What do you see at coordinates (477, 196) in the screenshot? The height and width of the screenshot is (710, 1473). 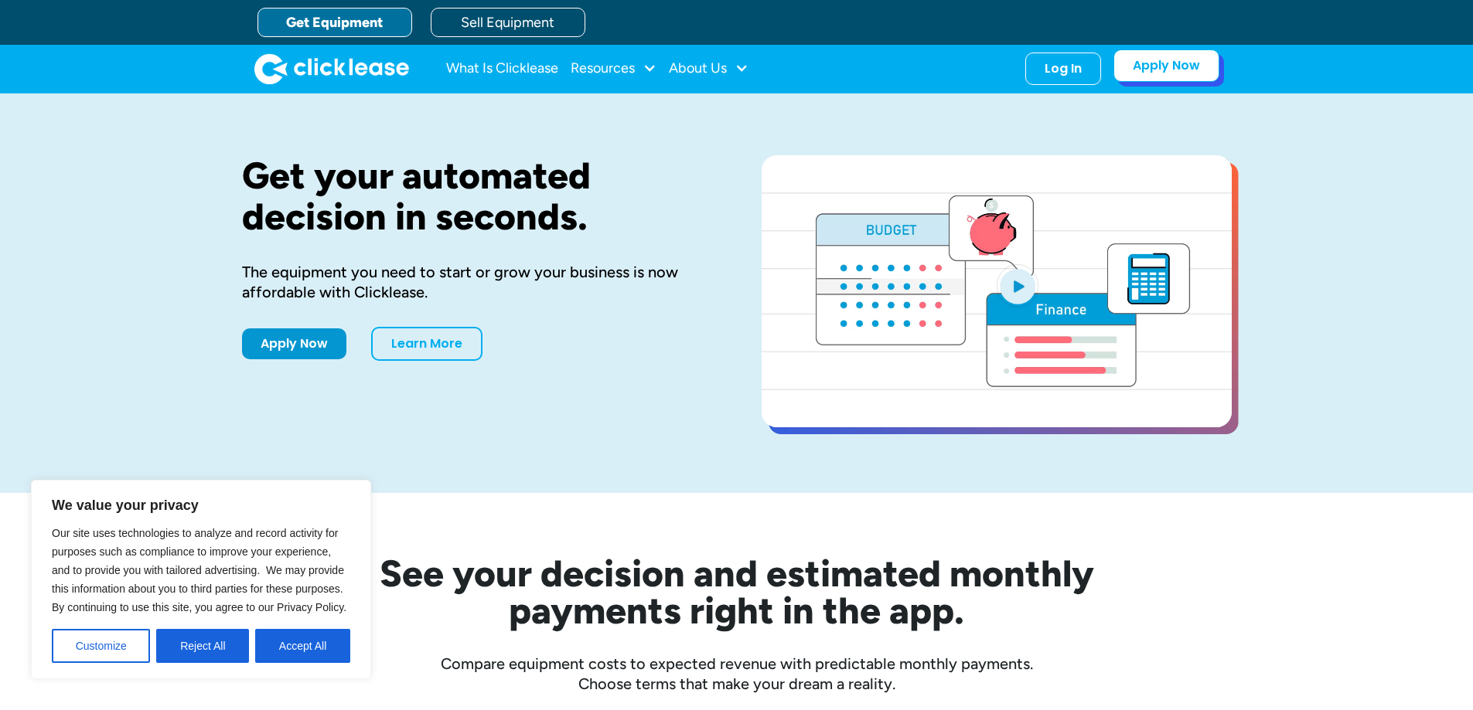 I see `h1: Get your automated decision in seconds.` at bounding box center [477, 196].